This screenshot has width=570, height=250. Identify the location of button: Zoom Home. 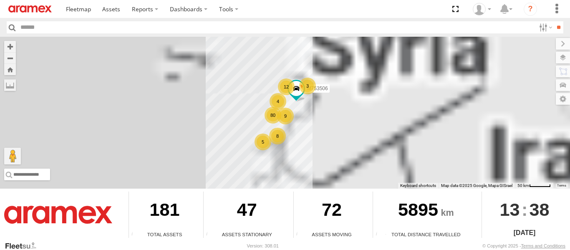
(10, 69).